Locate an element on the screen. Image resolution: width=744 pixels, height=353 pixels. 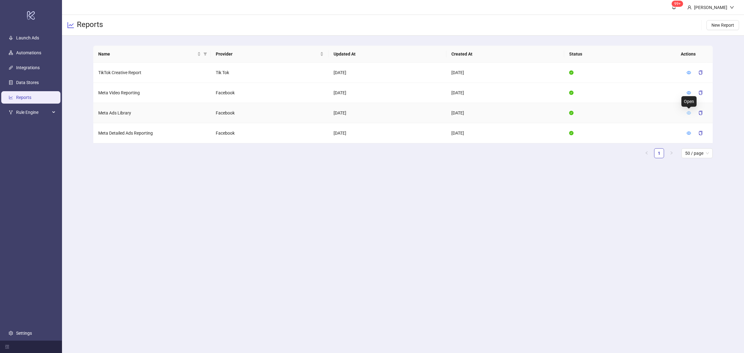
th: Updated At is located at coordinates (387, 54).